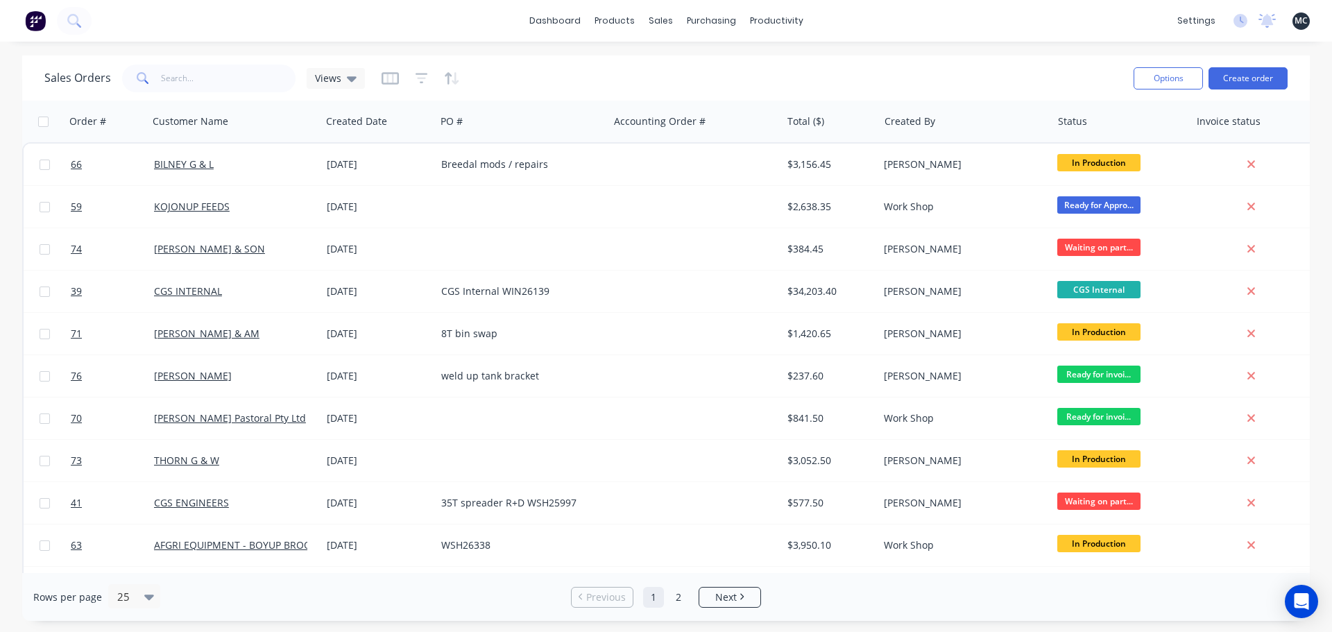 The height and width of the screenshot is (632, 1332). What do you see at coordinates (1248, 78) in the screenshot?
I see `button: Create order` at bounding box center [1248, 78].